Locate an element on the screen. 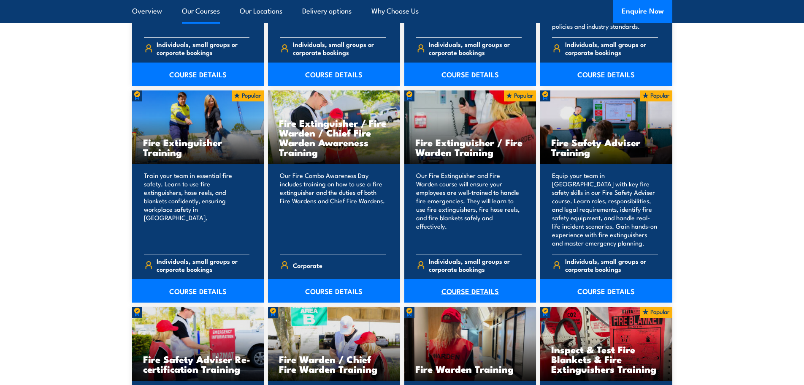 This screenshot has width=804, height=385. span: Corporate is located at coordinates (308, 265).